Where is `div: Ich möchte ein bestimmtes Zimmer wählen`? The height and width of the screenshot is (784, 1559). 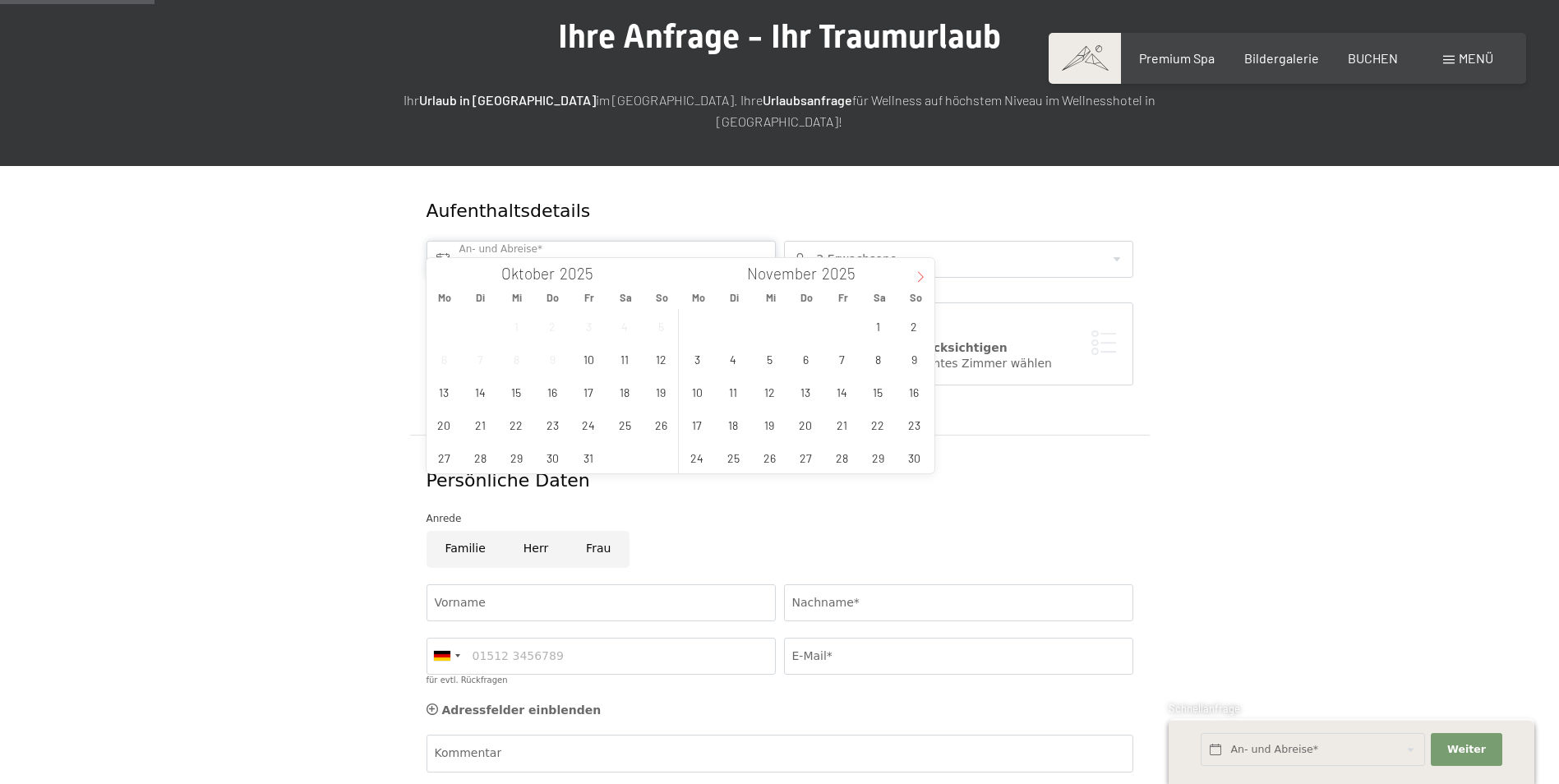
div: Ich möchte ein bestimmtes Zimmer wählen is located at coordinates (958, 364).